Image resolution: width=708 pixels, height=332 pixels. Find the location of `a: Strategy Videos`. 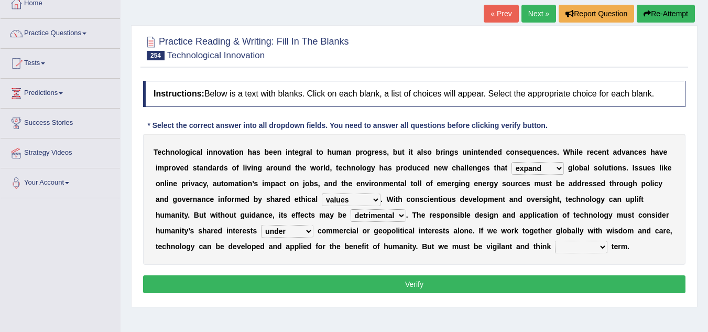

a: Strategy Videos is located at coordinates (60, 151).